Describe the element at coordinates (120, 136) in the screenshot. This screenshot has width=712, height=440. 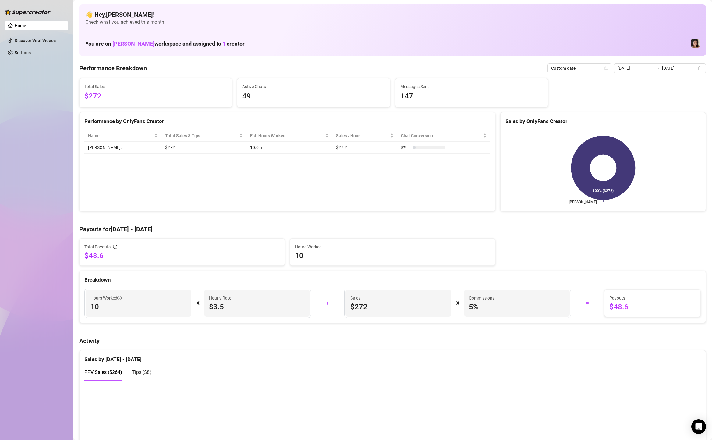
I see `span: Name` at that location.